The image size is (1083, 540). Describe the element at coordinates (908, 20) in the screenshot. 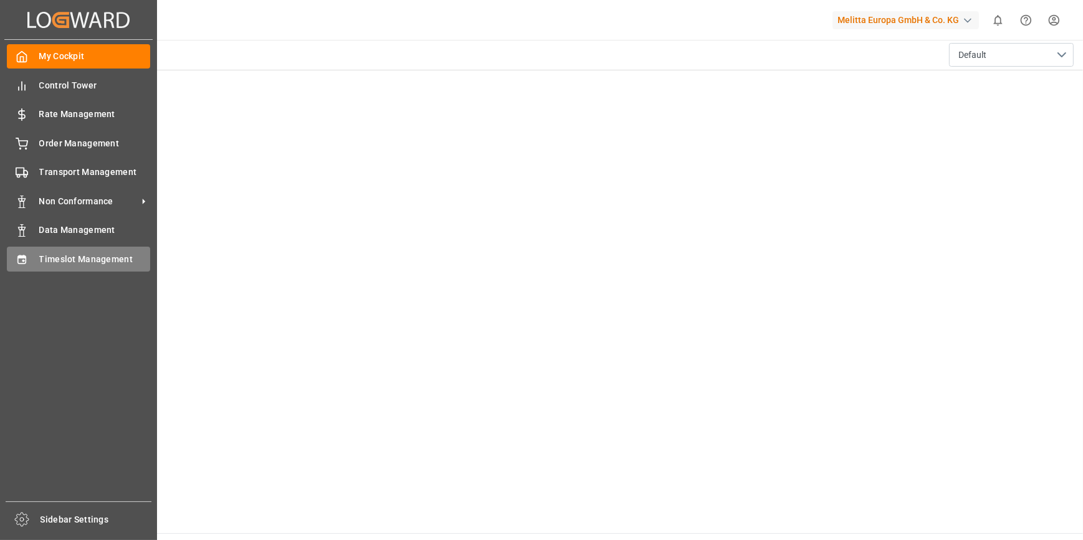

I see `button: Melitta Europa GmbH & Co. KG` at that location.